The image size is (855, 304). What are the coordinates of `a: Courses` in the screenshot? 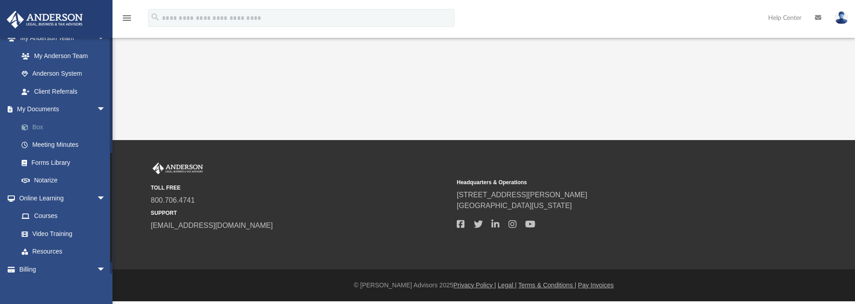 It's located at (63, 216).